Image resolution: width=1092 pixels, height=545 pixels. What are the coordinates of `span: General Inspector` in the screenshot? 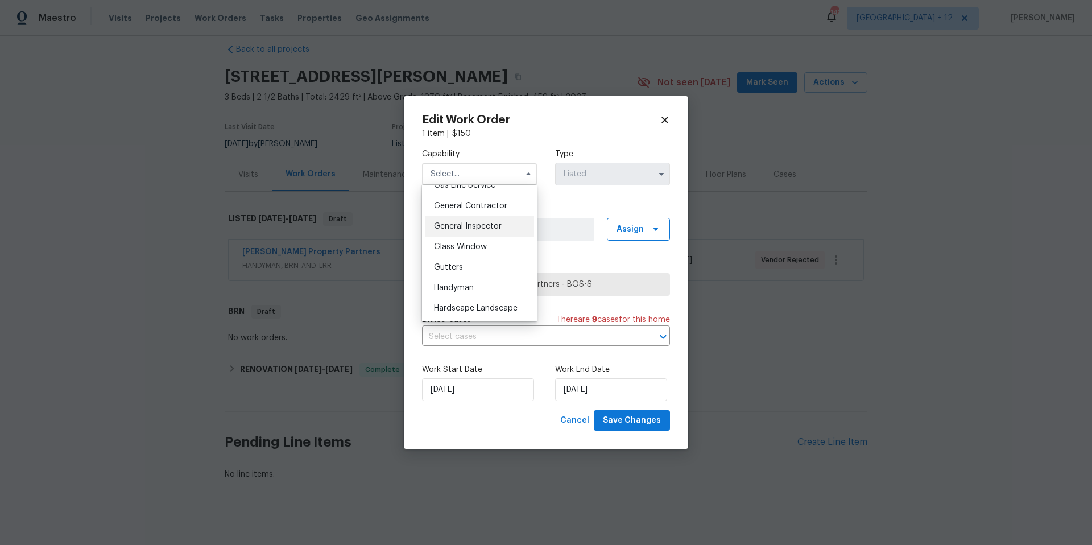 It's located at (468, 226).